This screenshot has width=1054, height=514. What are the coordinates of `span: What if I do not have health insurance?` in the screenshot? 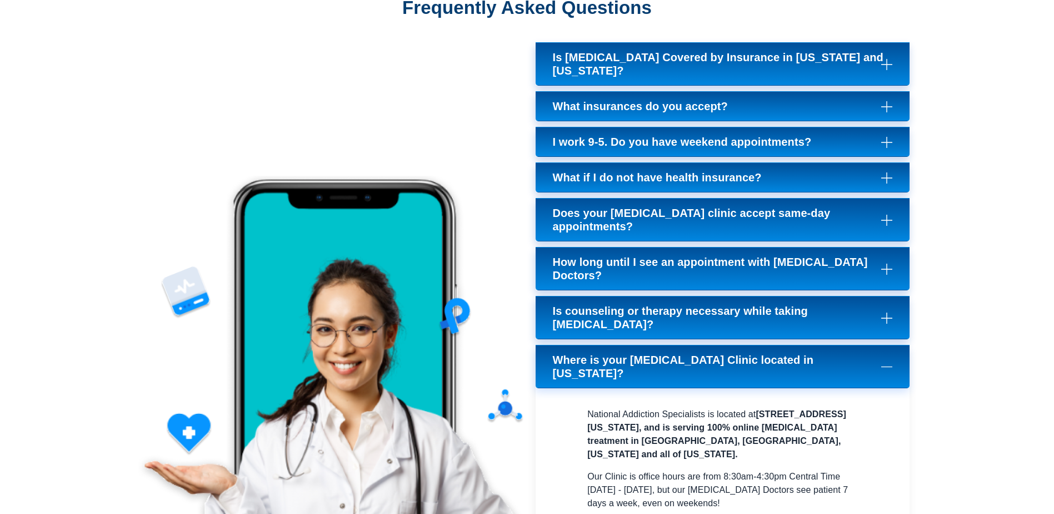 It's located at (660, 177).